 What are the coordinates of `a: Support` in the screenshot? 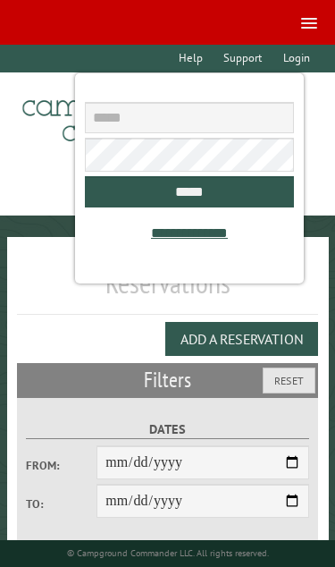 It's located at (243, 58).